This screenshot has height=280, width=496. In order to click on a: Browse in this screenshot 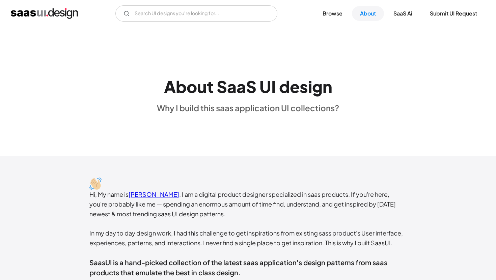, I will do `click(332, 13)`.